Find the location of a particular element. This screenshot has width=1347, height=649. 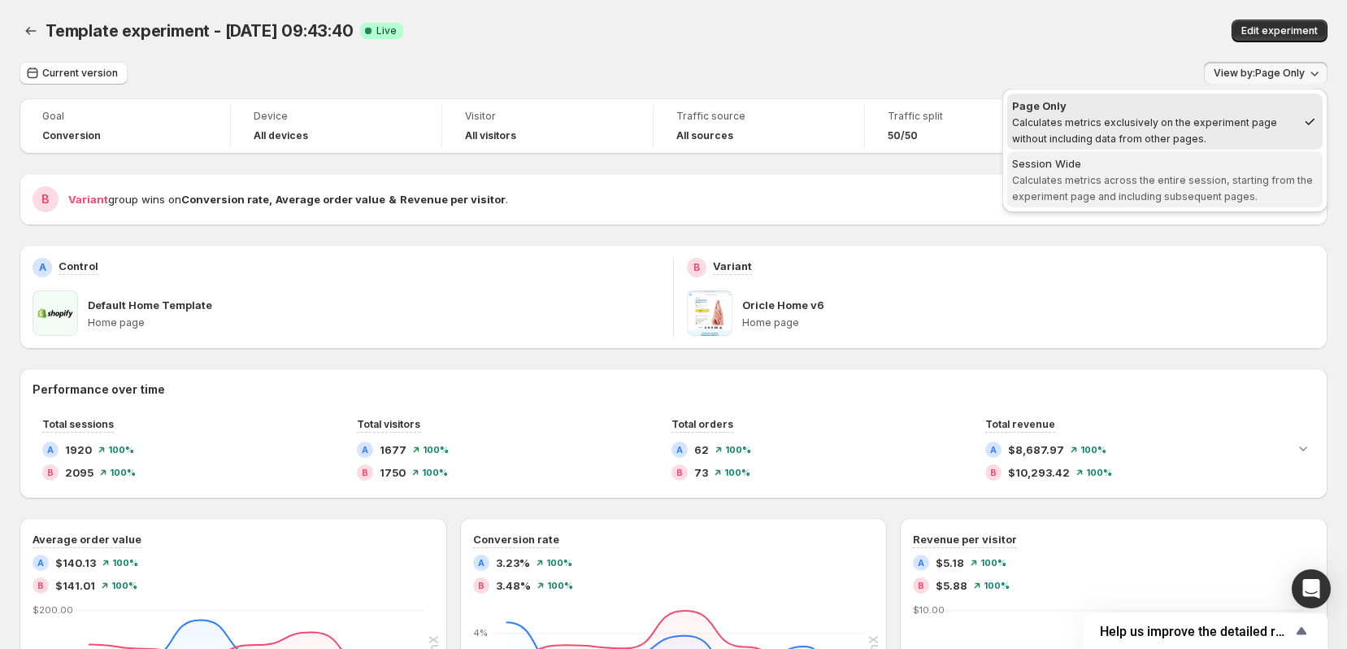

p: Default Home Template is located at coordinates (150, 305).